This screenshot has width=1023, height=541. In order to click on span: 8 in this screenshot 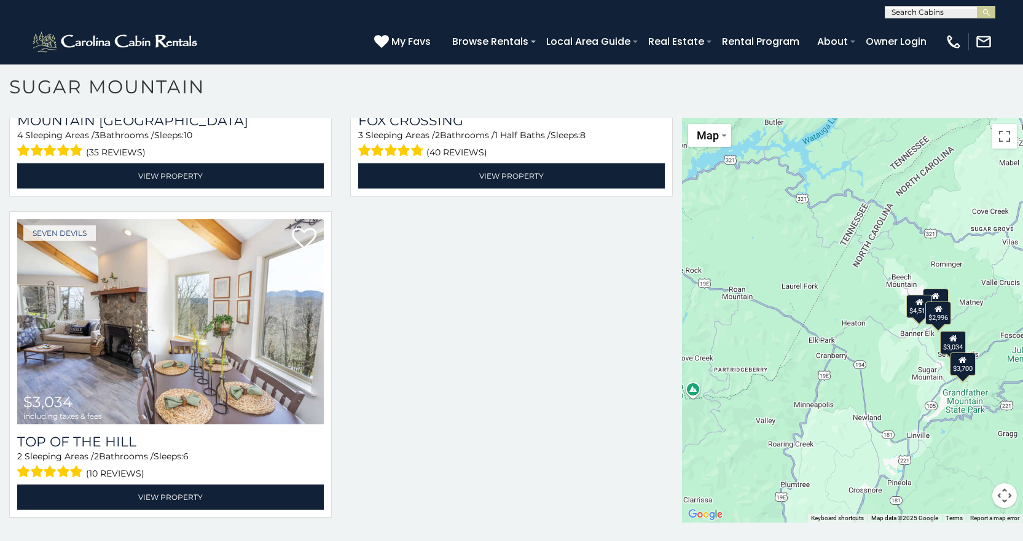, I will do `click(583, 135)`.